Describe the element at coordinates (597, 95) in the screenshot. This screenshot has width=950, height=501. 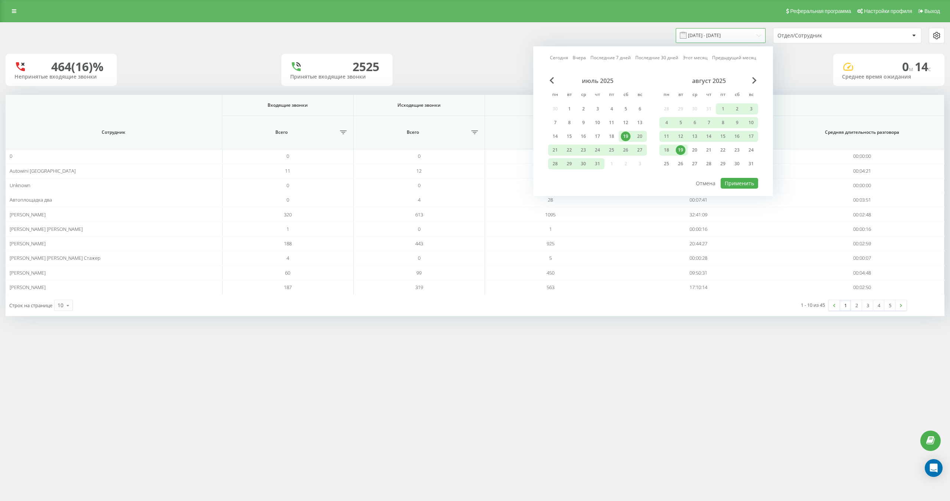
I see `abbr: четверг` at that location.